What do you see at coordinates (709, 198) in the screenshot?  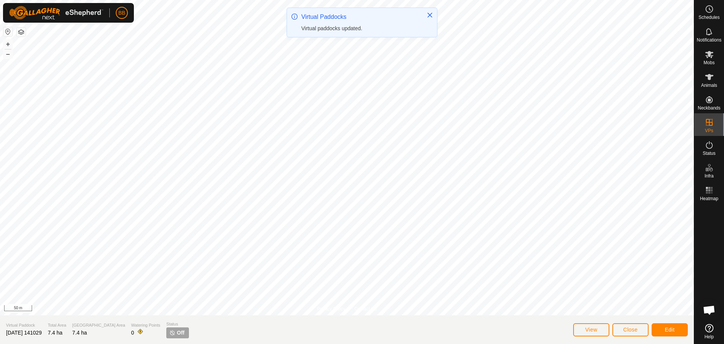 I see `span: Heatmap` at bounding box center [709, 198].